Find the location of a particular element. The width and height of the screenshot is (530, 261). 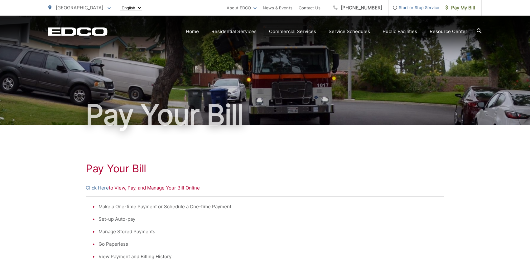

a: Public Facilities is located at coordinates (400, 32).